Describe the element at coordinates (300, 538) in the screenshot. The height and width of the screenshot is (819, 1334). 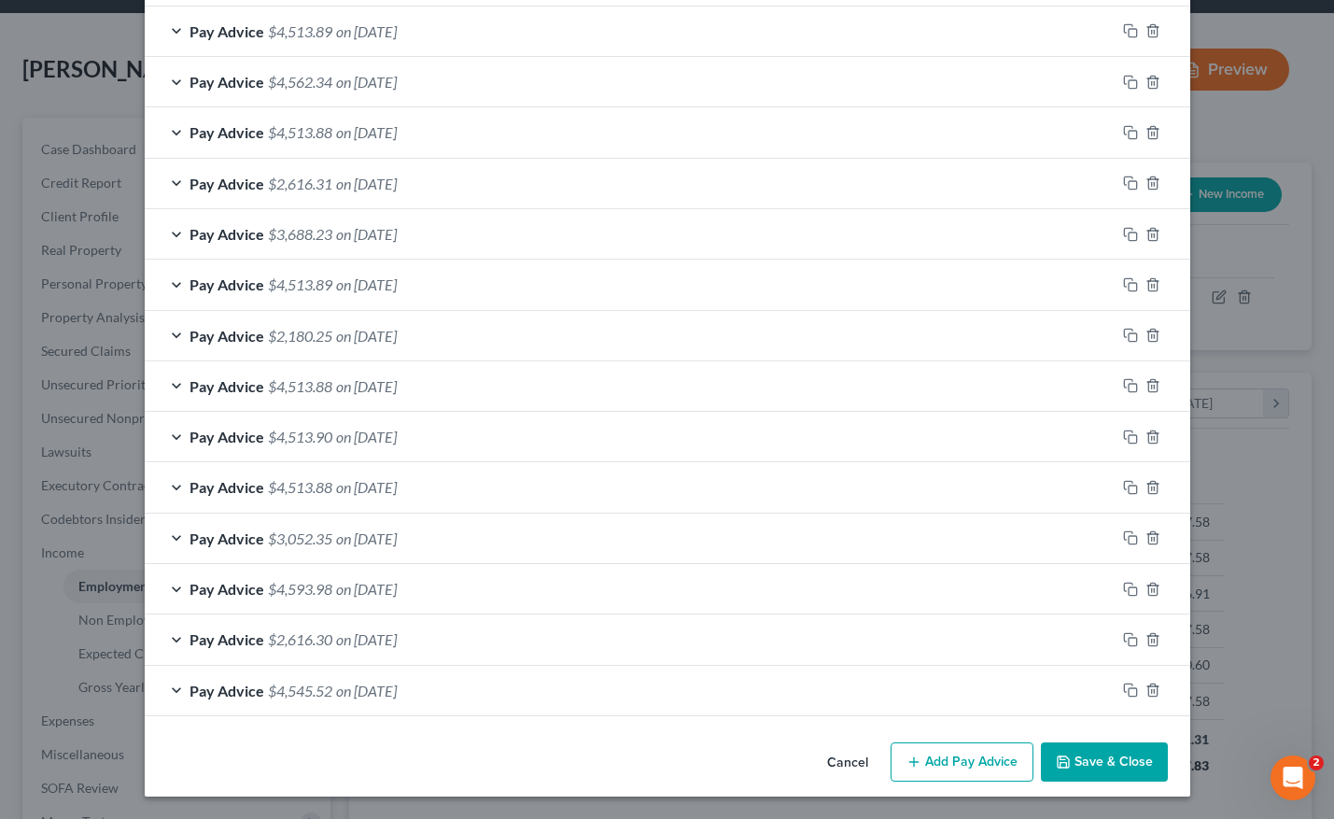
I see `span: $3,052.35` at that location.